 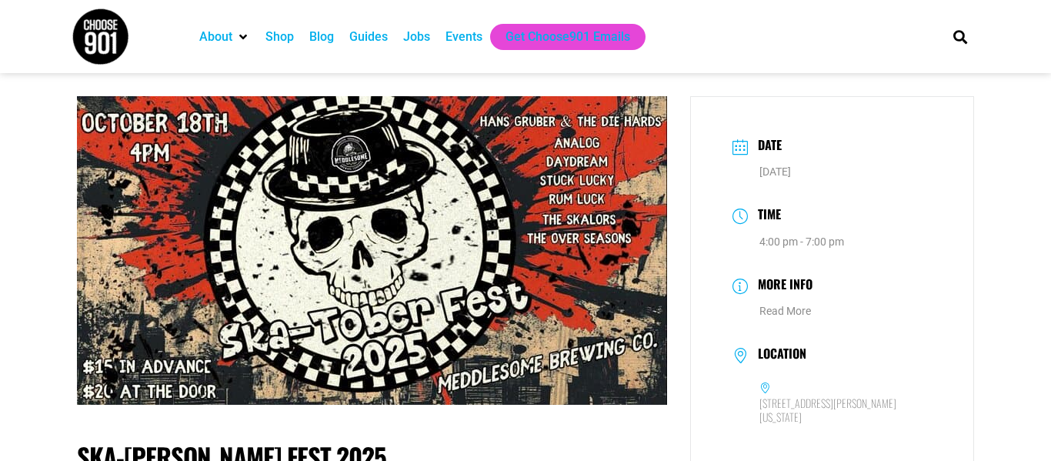 What do you see at coordinates (416, 37) in the screenshot?
I see `a: Jobs` at bounding box center [416, 37].